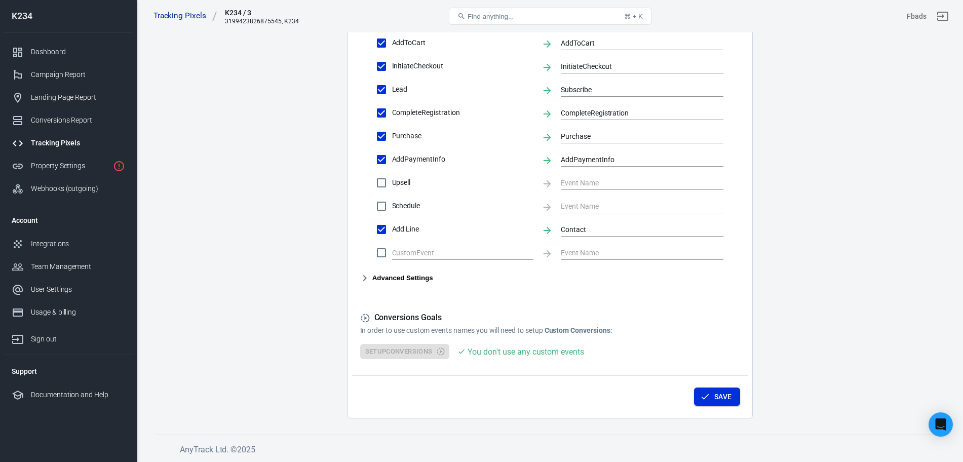 The height and width of the screenshot is (462, 963). I want to click on span: AddPaymentInfo, so click(462, 159).